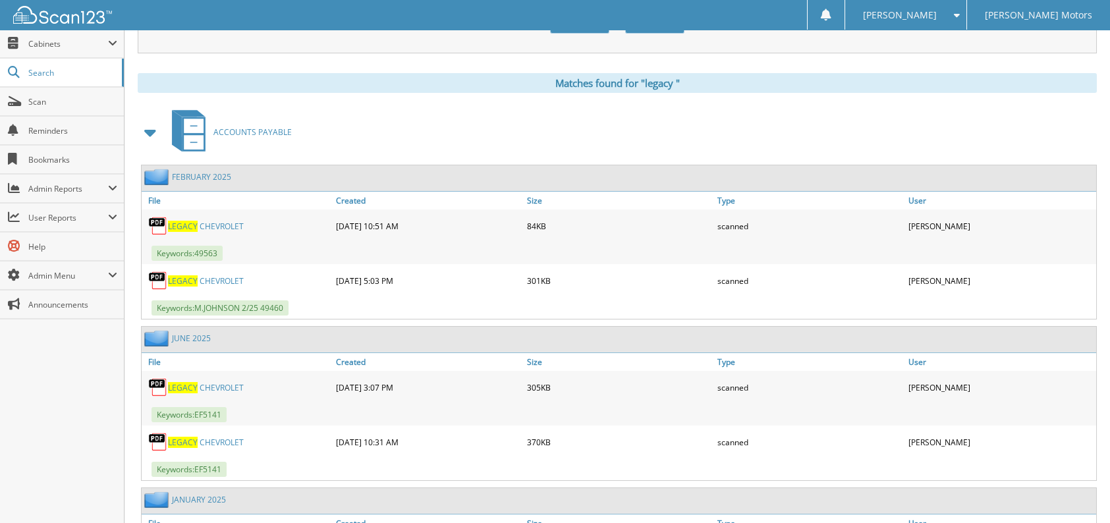 The image size is (1110, 523). I want to click on a: ACCOUNTS PAYABLE, so click(228, 132).